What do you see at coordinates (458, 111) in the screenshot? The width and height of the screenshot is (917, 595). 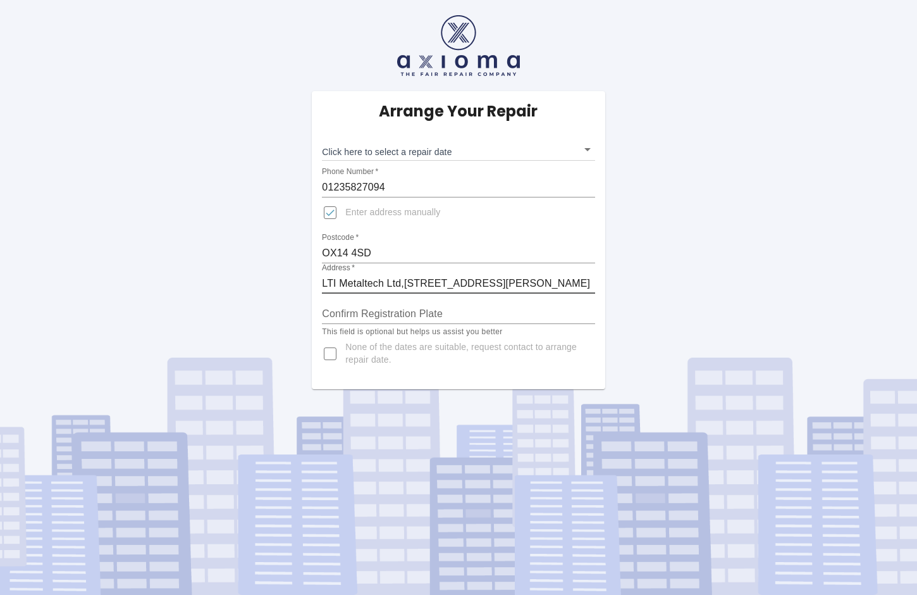 I see `h5: Arrange Your Repair` at bounding box center [458, 111].